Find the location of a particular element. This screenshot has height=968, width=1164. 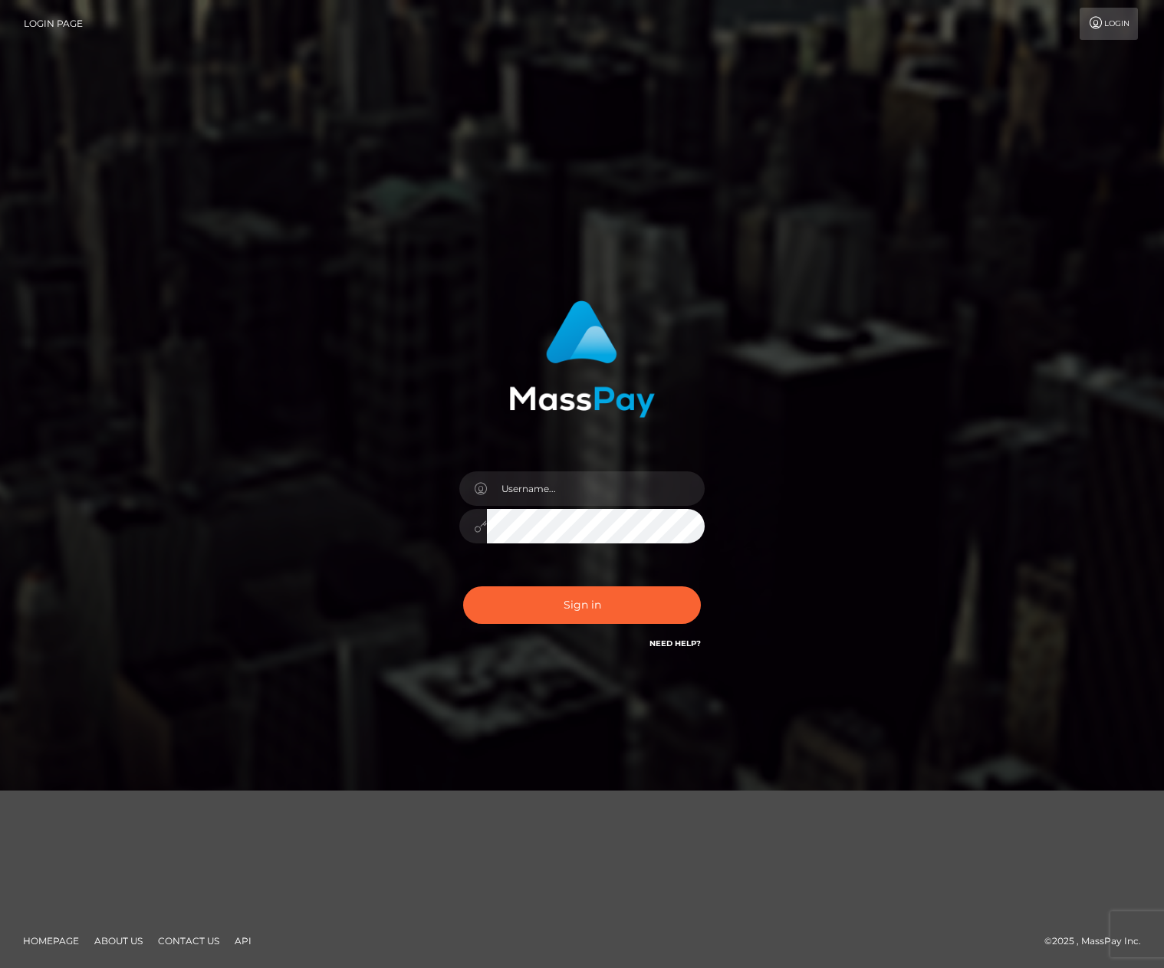

a: API is located at coordinates (243, 941).